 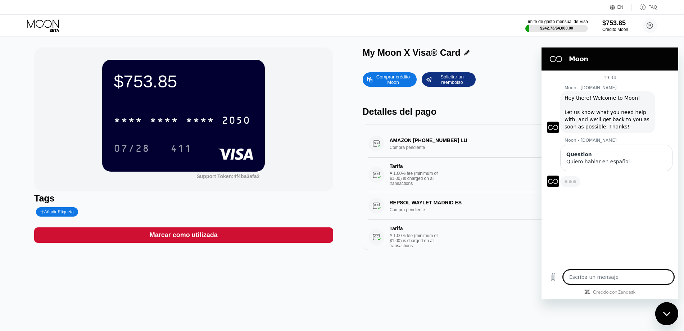 What do you see at coordinates (557, 28) in the screenshot?
I see `div: $242.73 / $4,000.00` at bounding box center [557, 28].